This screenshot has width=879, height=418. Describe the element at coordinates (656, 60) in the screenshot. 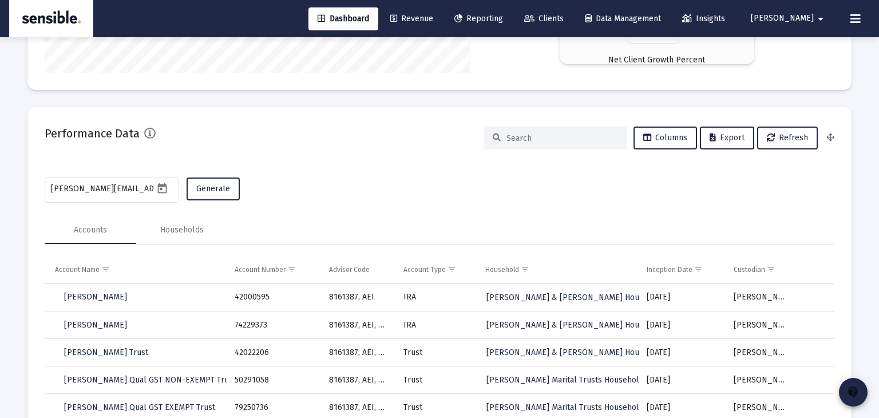

I see `p: Net Client Growth Percent` at that location.